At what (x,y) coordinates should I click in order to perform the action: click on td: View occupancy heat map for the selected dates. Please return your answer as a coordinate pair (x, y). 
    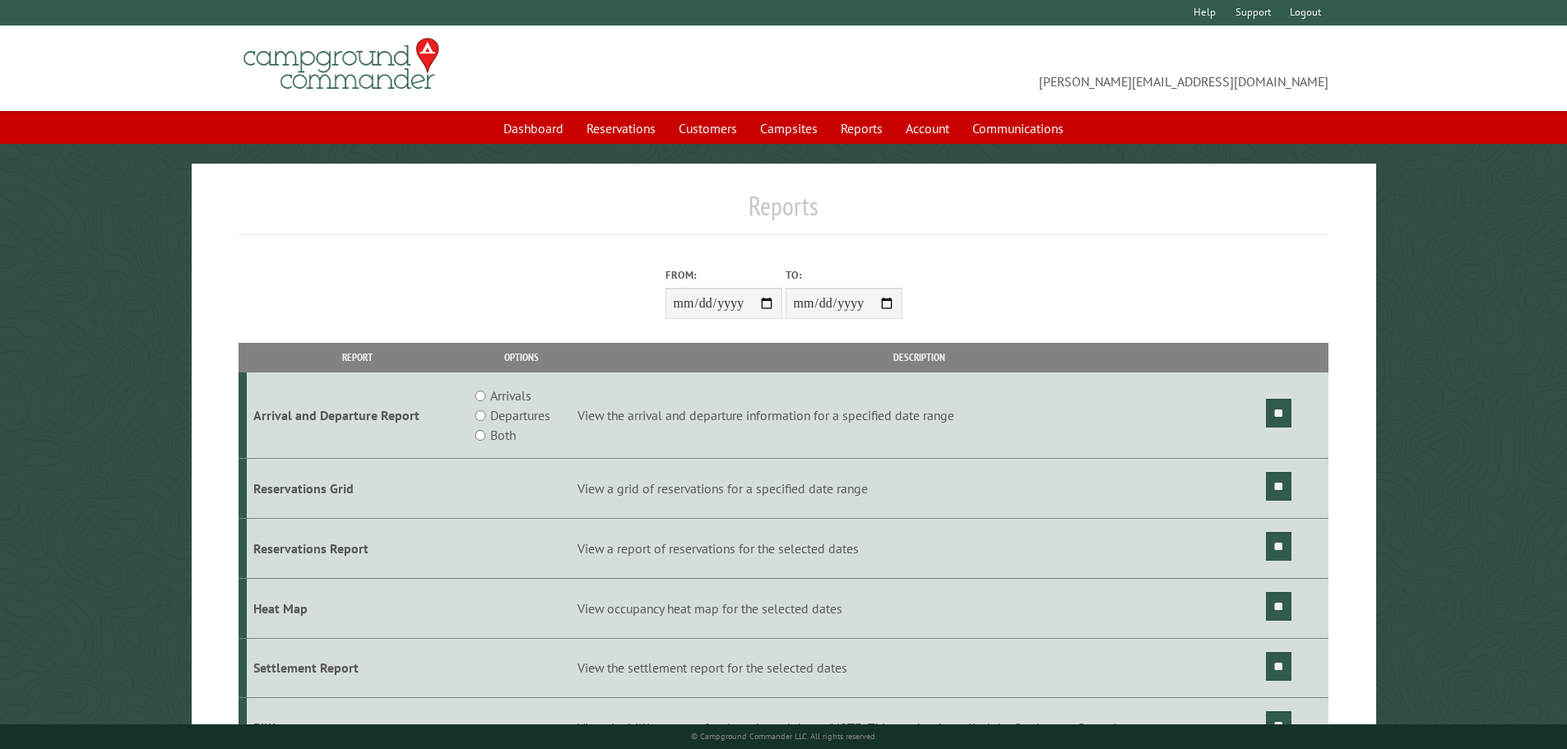
    Looking at the image, I should click on (919, 608).